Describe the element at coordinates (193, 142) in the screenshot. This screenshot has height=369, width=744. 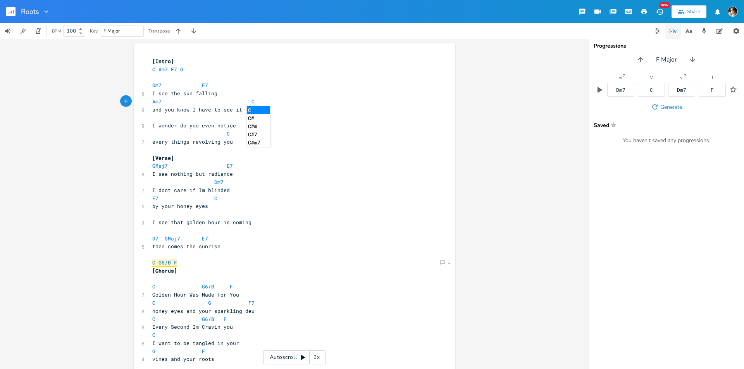
I see `span: every things revolving you` at that location.